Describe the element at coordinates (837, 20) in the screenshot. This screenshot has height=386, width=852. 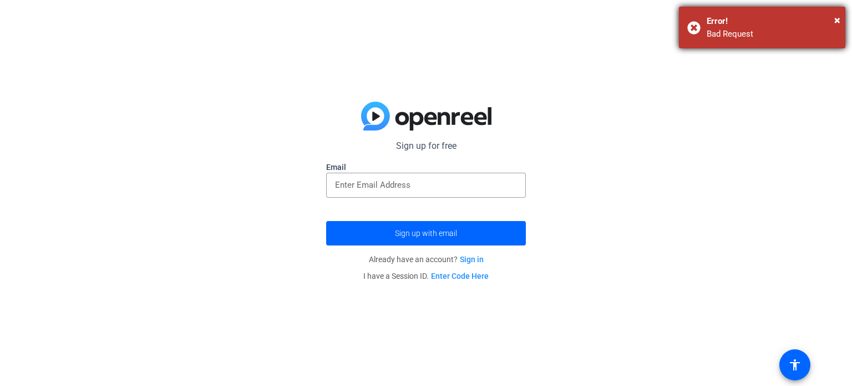
I see `button: Close` at that location.